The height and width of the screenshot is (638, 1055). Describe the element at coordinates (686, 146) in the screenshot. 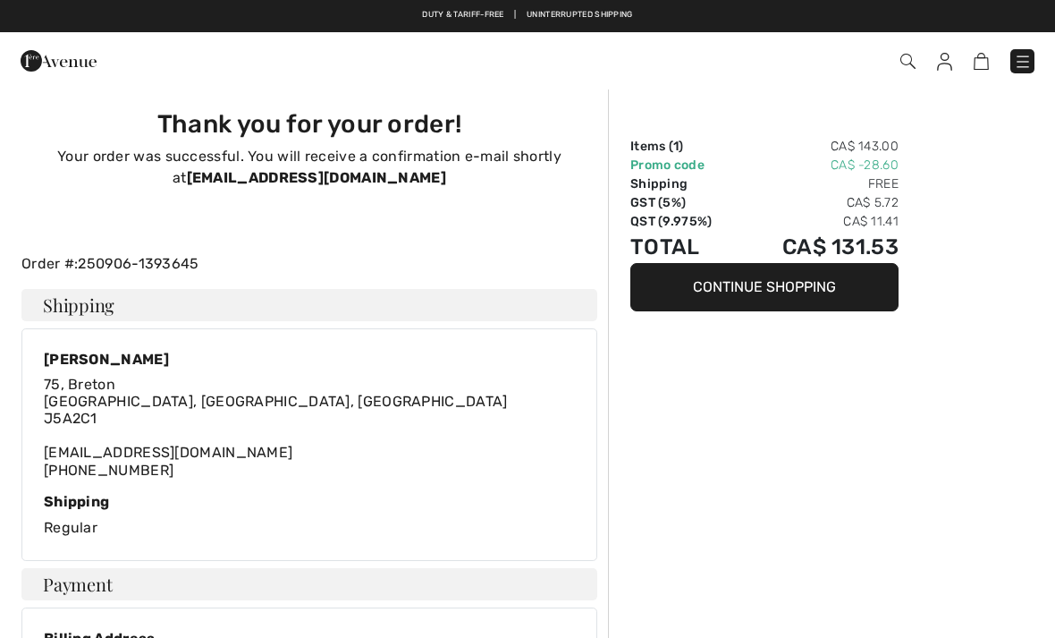

I see `td: Items ( )` at that location.